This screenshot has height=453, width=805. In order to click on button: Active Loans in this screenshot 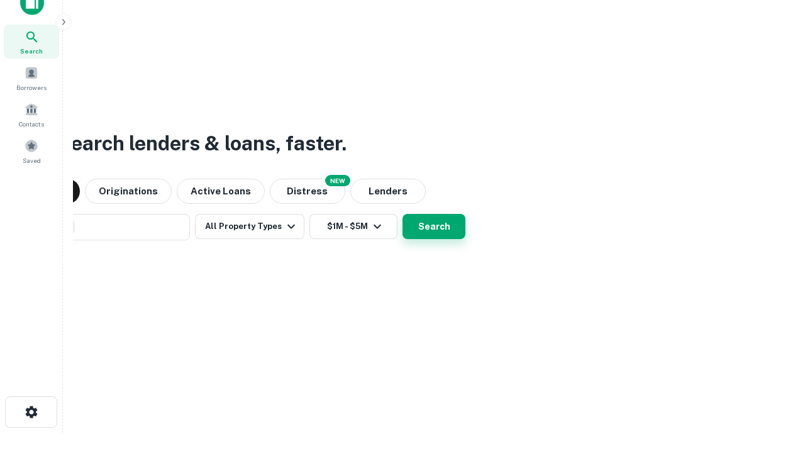, I will do `click(221, 191)`.